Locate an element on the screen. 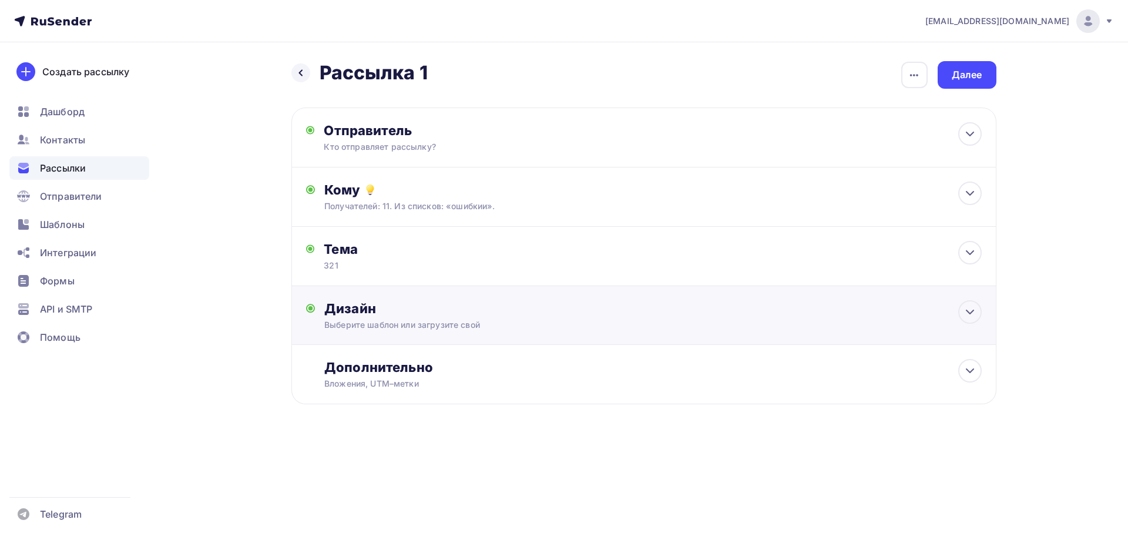  span: Telegram is located at coordinates (60, 514).